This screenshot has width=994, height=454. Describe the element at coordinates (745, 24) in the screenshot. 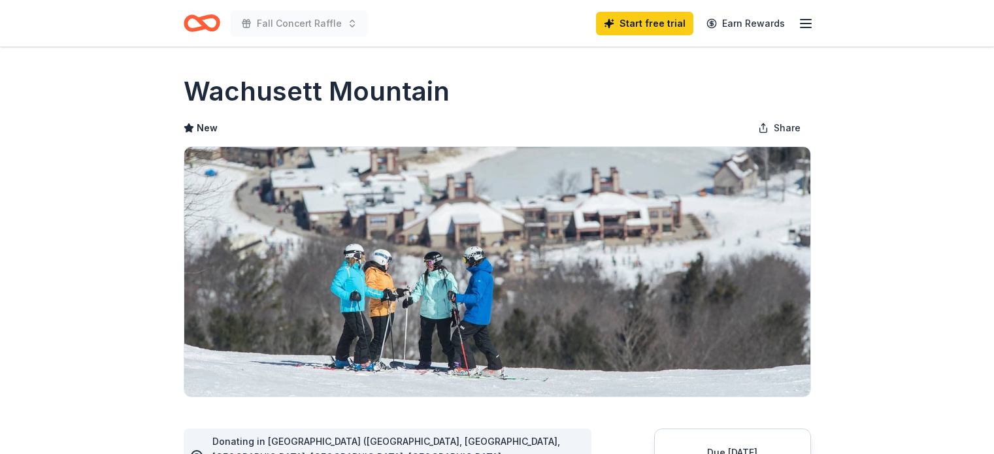

I see `a: Earn Rewards` at that location.